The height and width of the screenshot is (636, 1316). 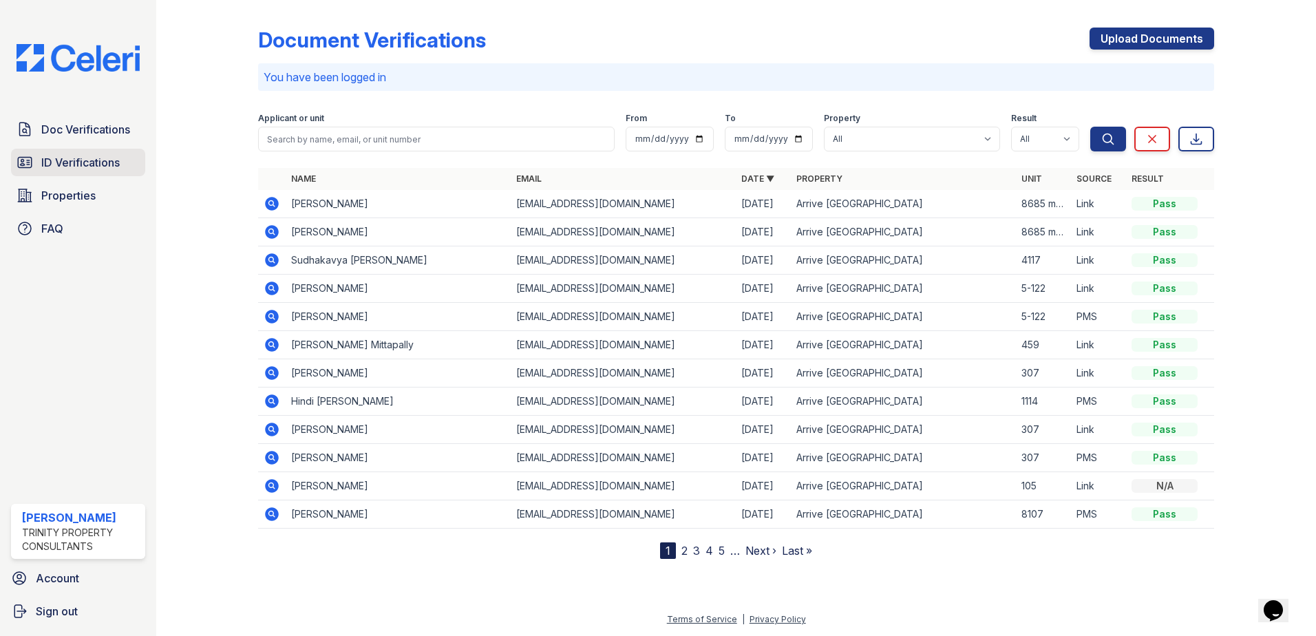 I want to click on td: 4117, so click(x=1043, y=260).